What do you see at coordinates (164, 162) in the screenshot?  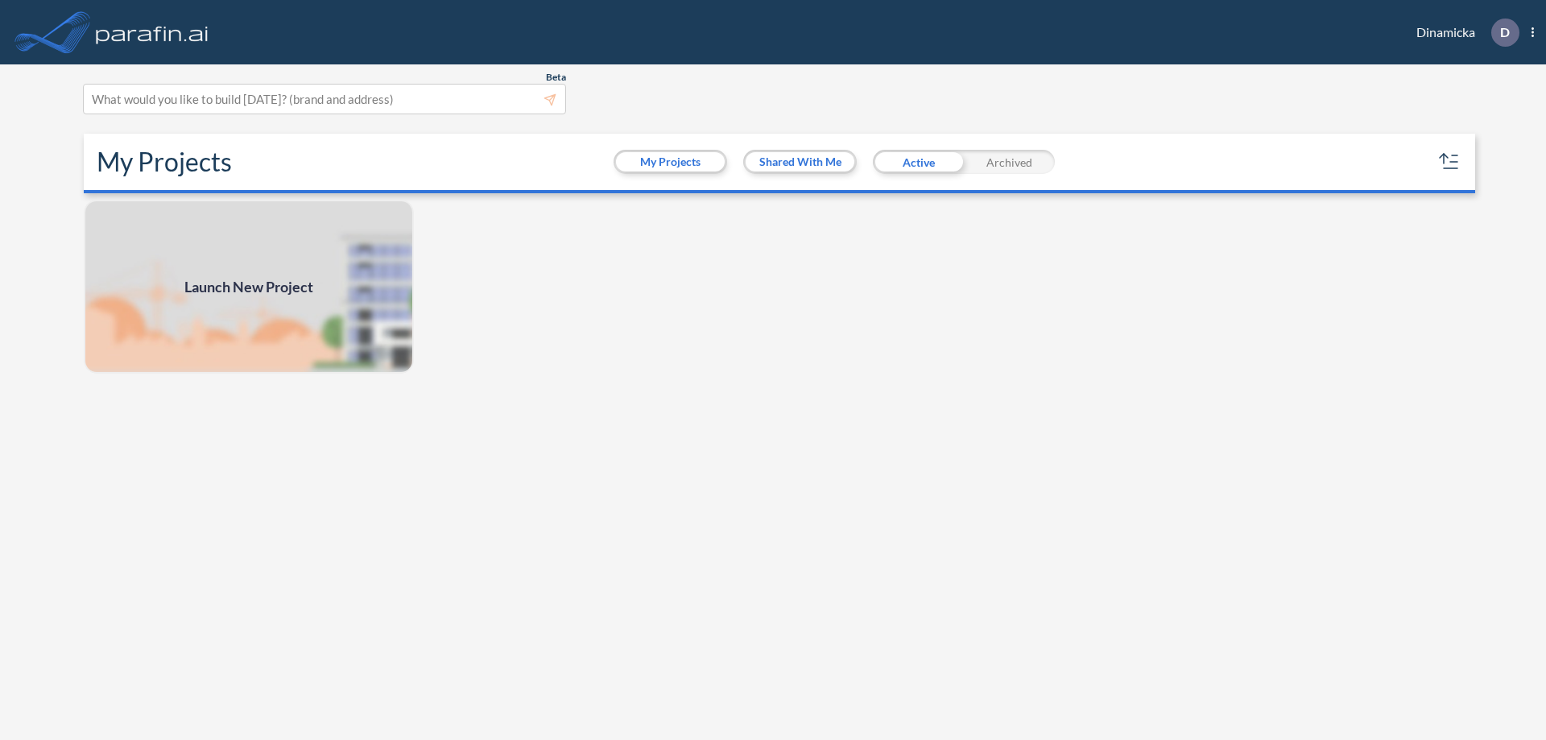 I see `h2: My Projects` at bounding box center [164, 162].